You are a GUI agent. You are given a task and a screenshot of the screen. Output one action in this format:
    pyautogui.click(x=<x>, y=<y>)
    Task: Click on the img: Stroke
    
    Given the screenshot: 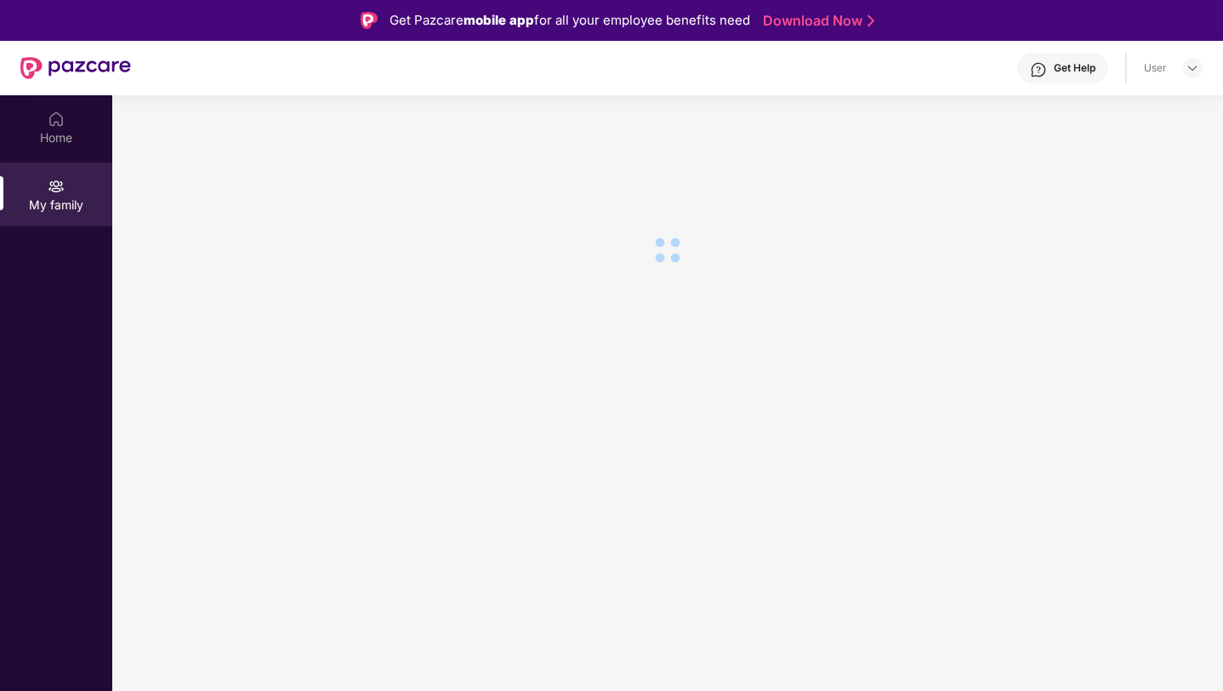 What is the action you would take?
    pyautogui.click(x=871, y=20)
    